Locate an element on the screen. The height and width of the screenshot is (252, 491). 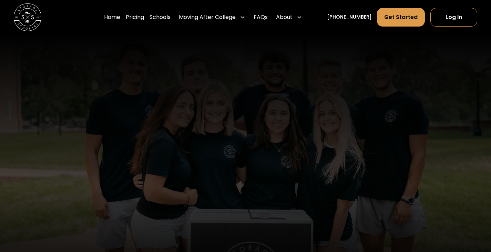
div: Moving After College is located at coordinates (207, 17).